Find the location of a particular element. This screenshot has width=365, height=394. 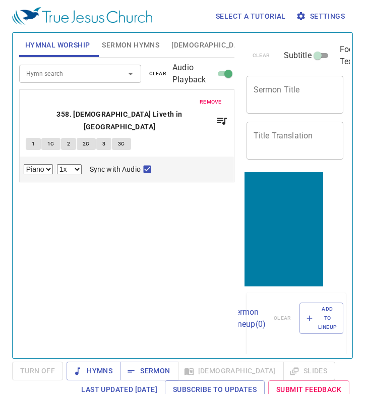

span: Hymnal Worship is located at coordinates (58, 45).